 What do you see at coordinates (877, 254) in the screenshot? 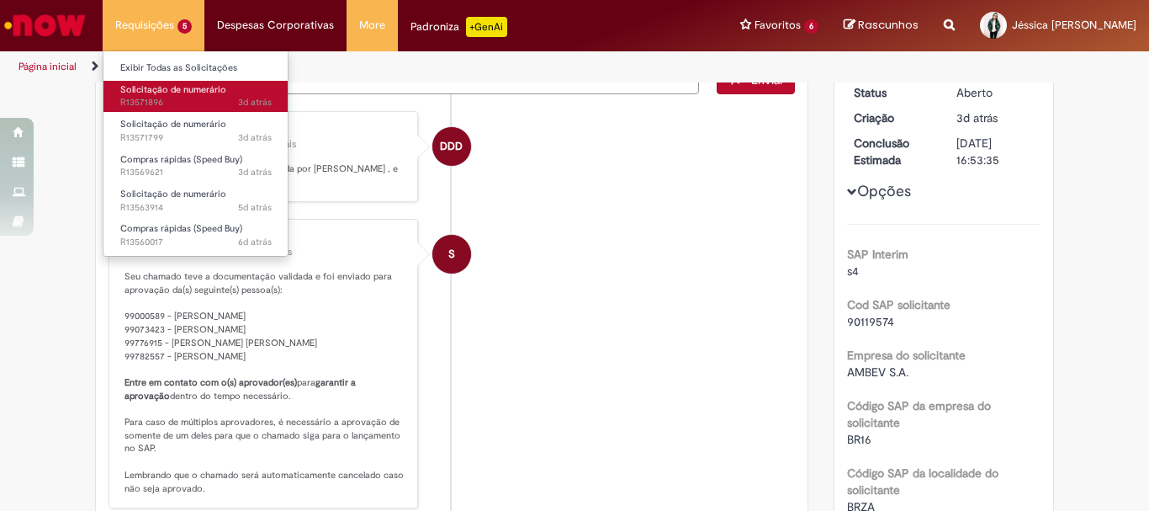
I see `b: SAP Interim` at bounding box center [877, 254].